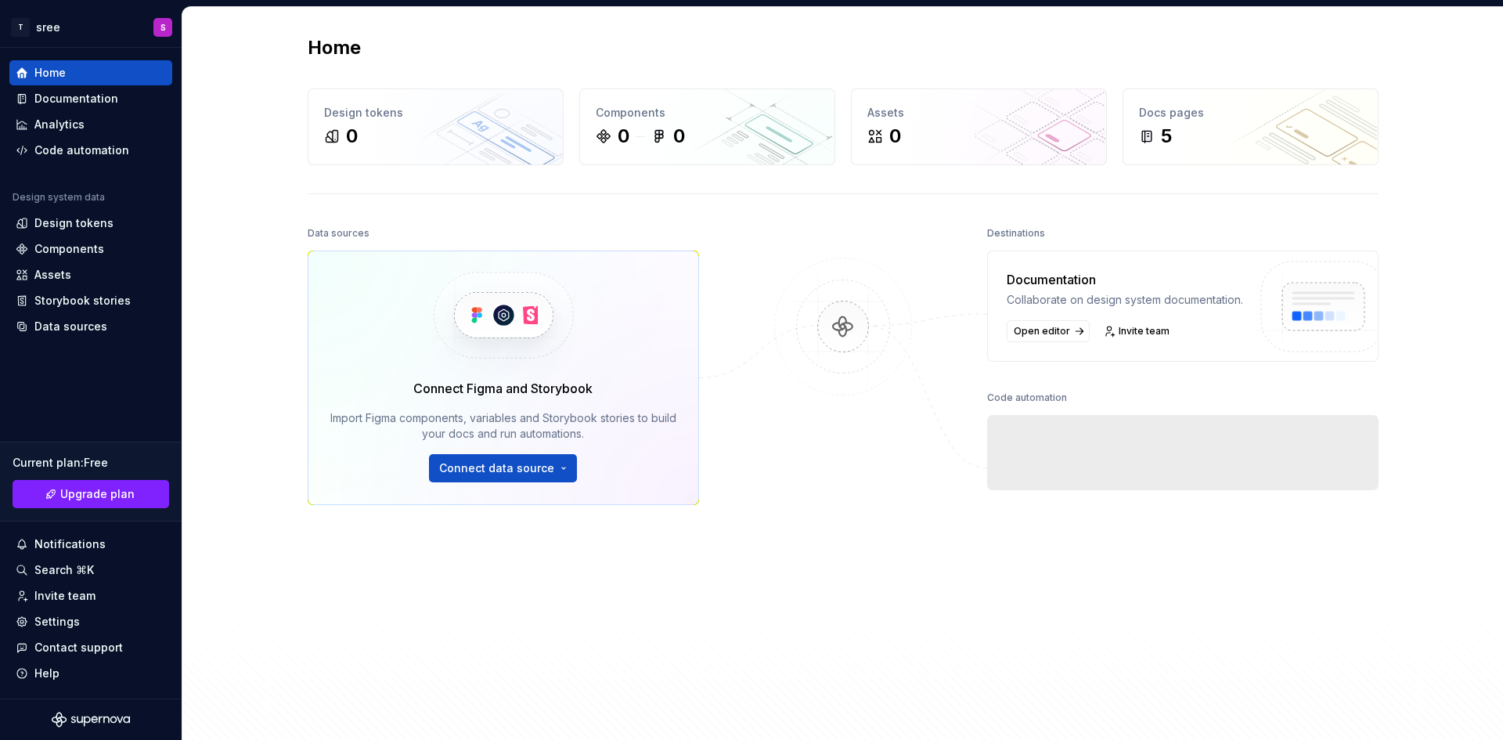 Image resolution: width=1503 pixels, height=740 pixels. Describe the element at coordinates (91, 544) in the screenshot. I see `button: Notifications` at that location.